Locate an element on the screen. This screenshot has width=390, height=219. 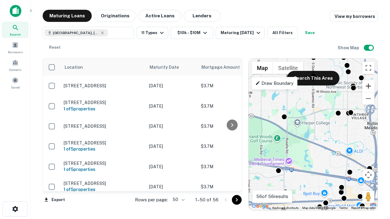
div: 0 0 is located at coordinates (313, 135).